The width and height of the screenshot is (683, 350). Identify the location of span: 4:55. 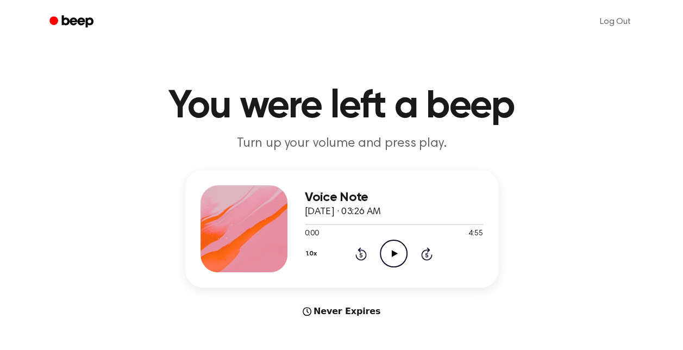
(476, 234).